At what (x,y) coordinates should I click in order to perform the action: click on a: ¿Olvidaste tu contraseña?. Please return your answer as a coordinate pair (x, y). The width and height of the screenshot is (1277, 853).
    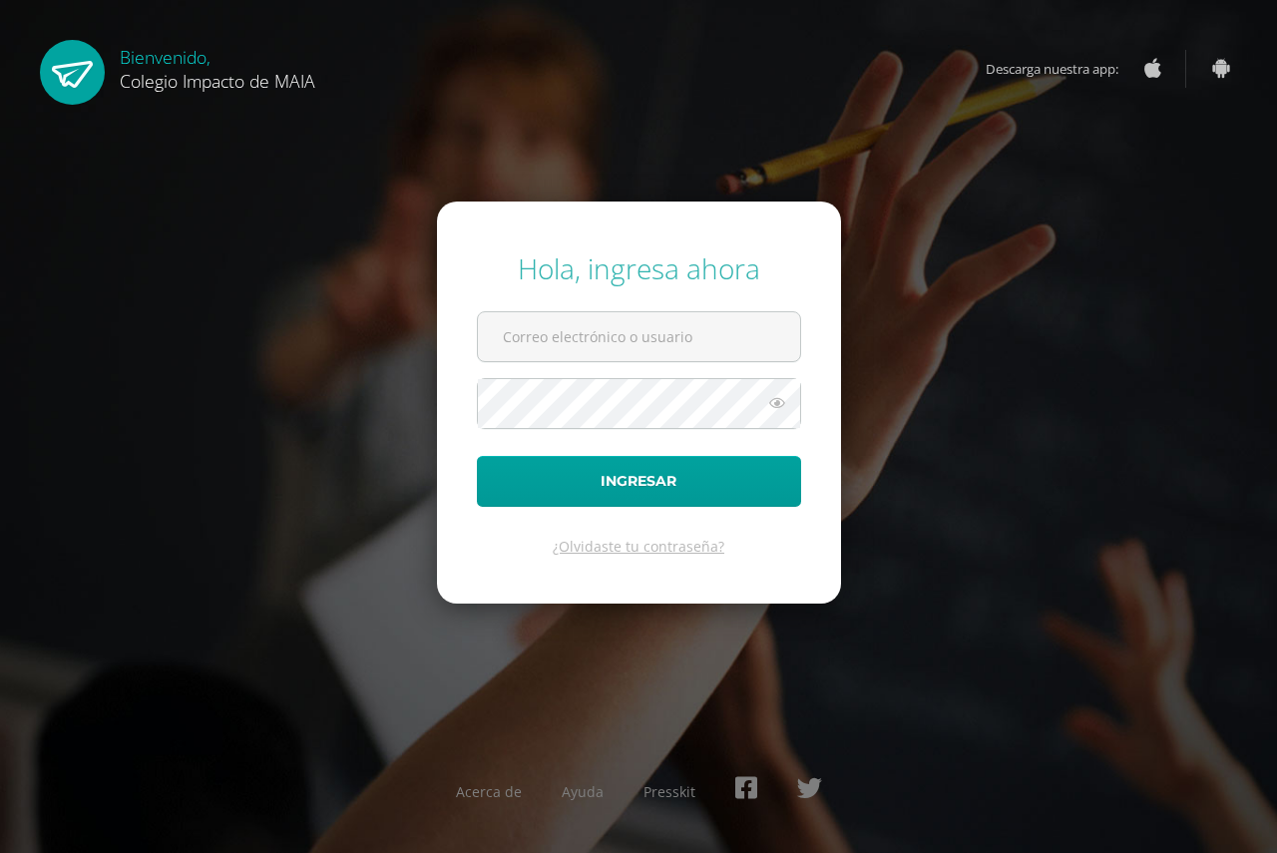
    Looking at the image, I should click on (639, 546).